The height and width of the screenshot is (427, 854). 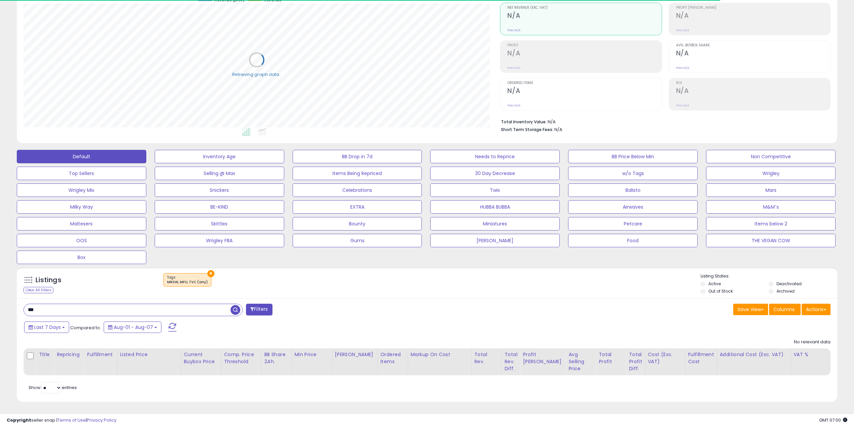 What do you see at coordinates (357, 173) in the screenshot?
I see `button: Items Being Repriced` at bounding box center [357, 173].